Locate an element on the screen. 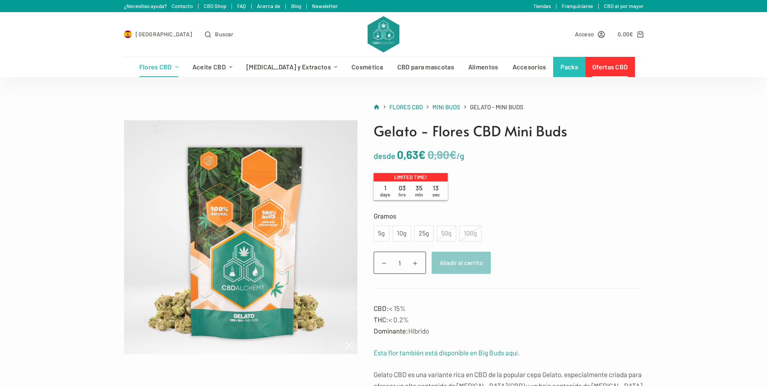  div: 10g is located at coordinates (402, 233).